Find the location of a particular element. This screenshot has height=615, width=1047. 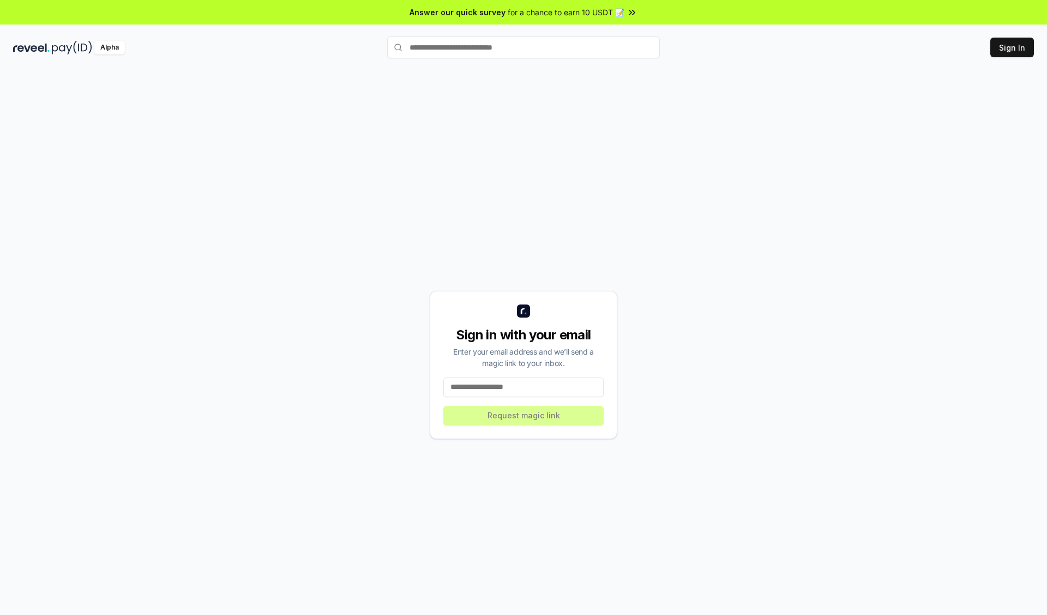

span: Answer our quick survey is located at coordinates (457, 12).